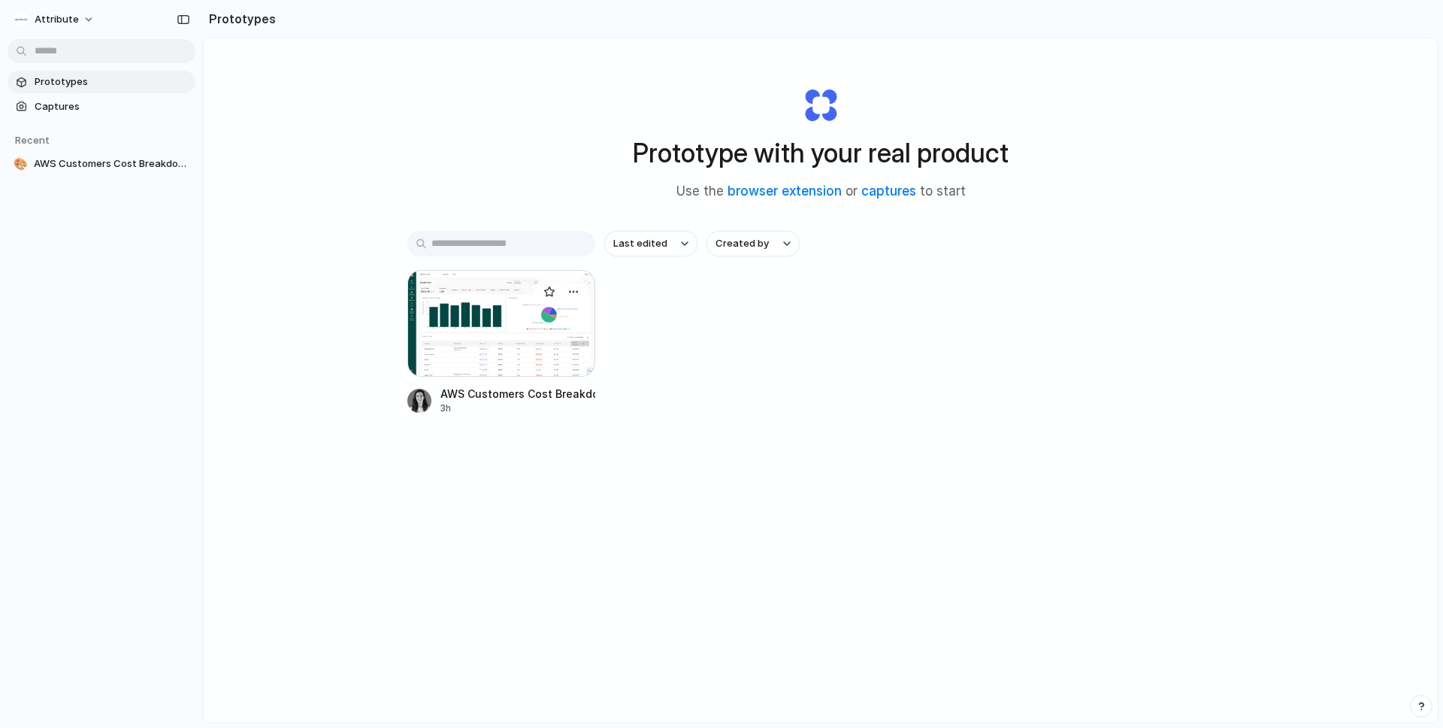 This screenshot has width=1443, height=728. I want to click on a: browser extension, so click(785, 191).